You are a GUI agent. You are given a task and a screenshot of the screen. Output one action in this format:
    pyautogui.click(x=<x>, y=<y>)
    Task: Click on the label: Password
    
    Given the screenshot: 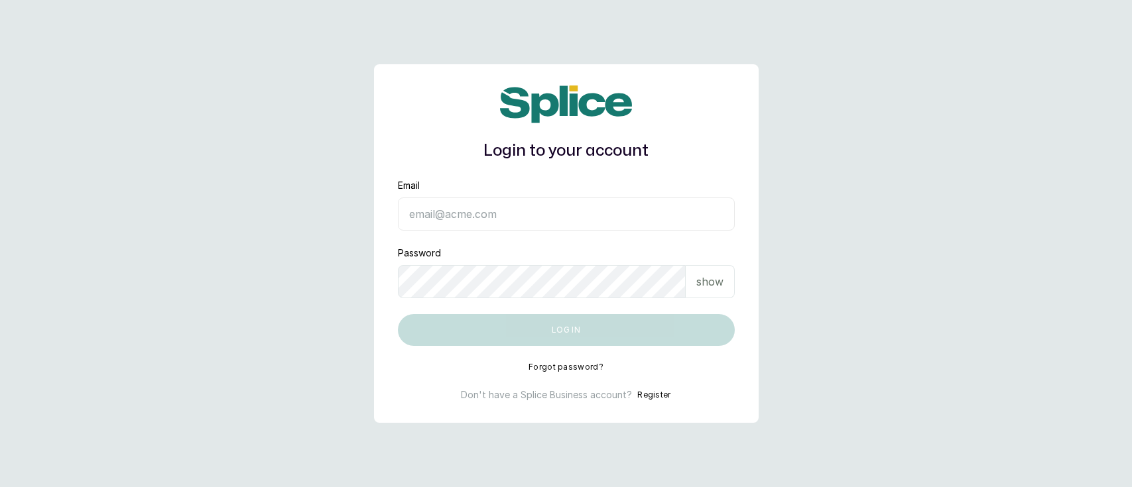 What is the action you would take?
    pyautogui.click(x=419, y=253)
    